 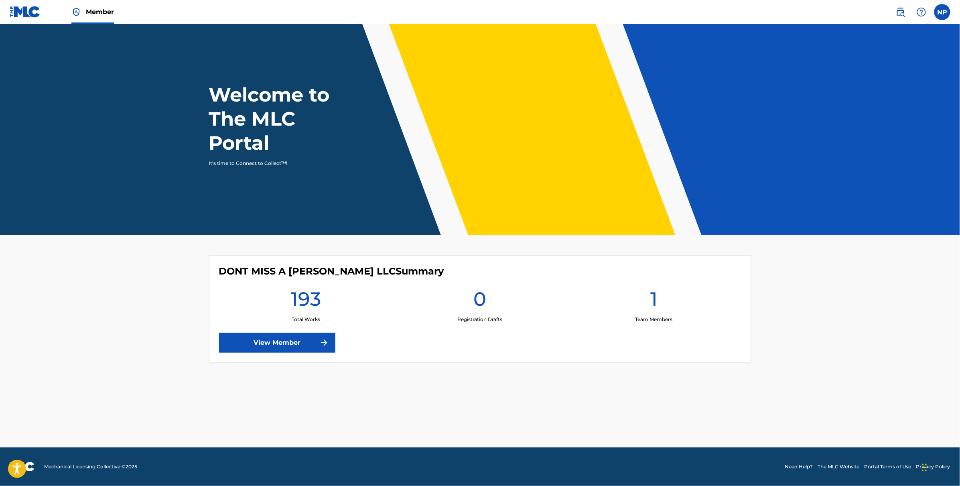 What do you see at coordinates (888, 467) in the screenshot?
I see `a: Portal Terms of Use` at bounding box center [888, 467].